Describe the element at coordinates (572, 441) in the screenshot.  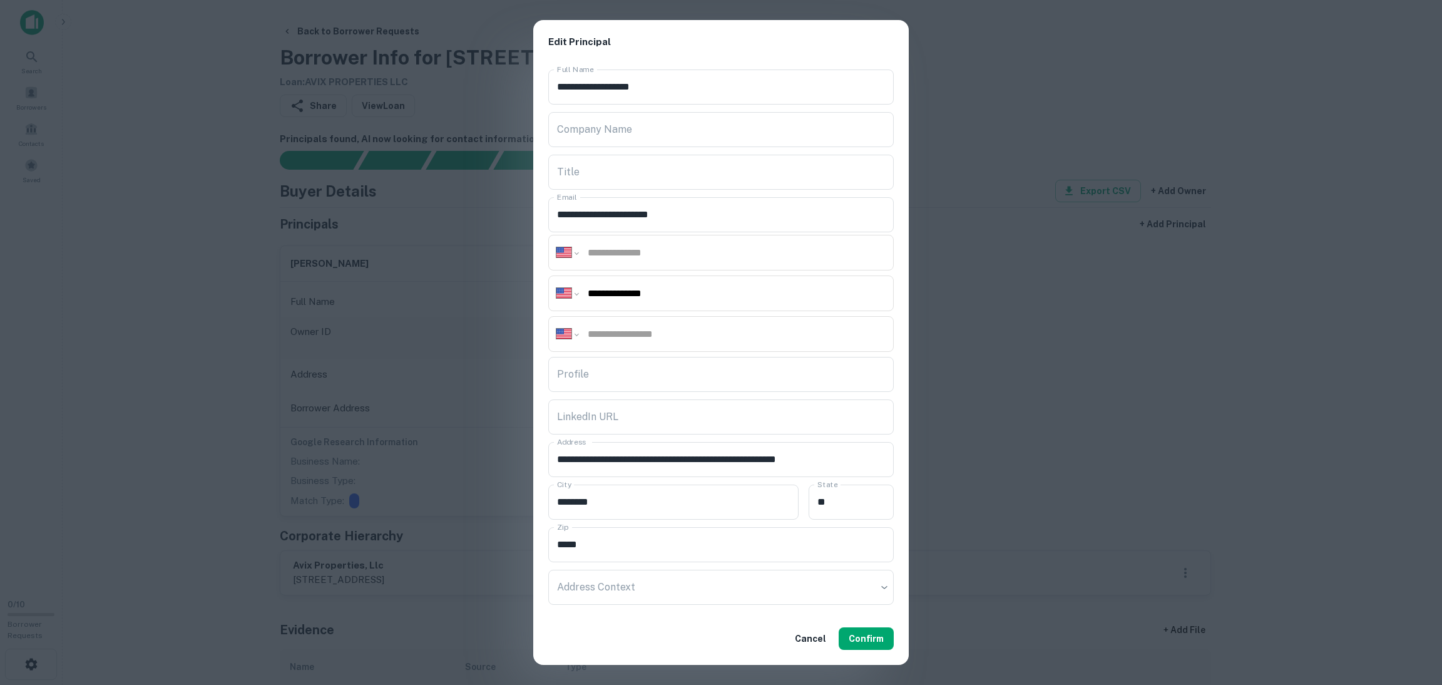
I see `label: Address` at that location.